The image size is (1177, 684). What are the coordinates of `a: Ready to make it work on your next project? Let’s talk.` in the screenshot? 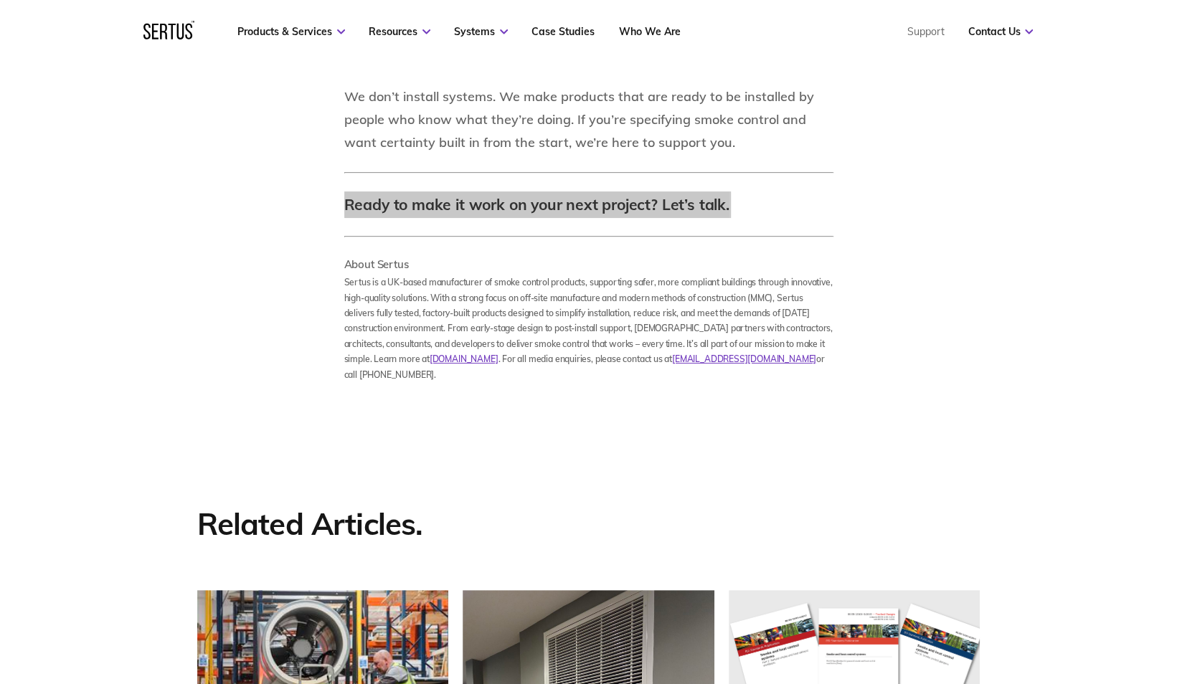 It's located at (537, 204).